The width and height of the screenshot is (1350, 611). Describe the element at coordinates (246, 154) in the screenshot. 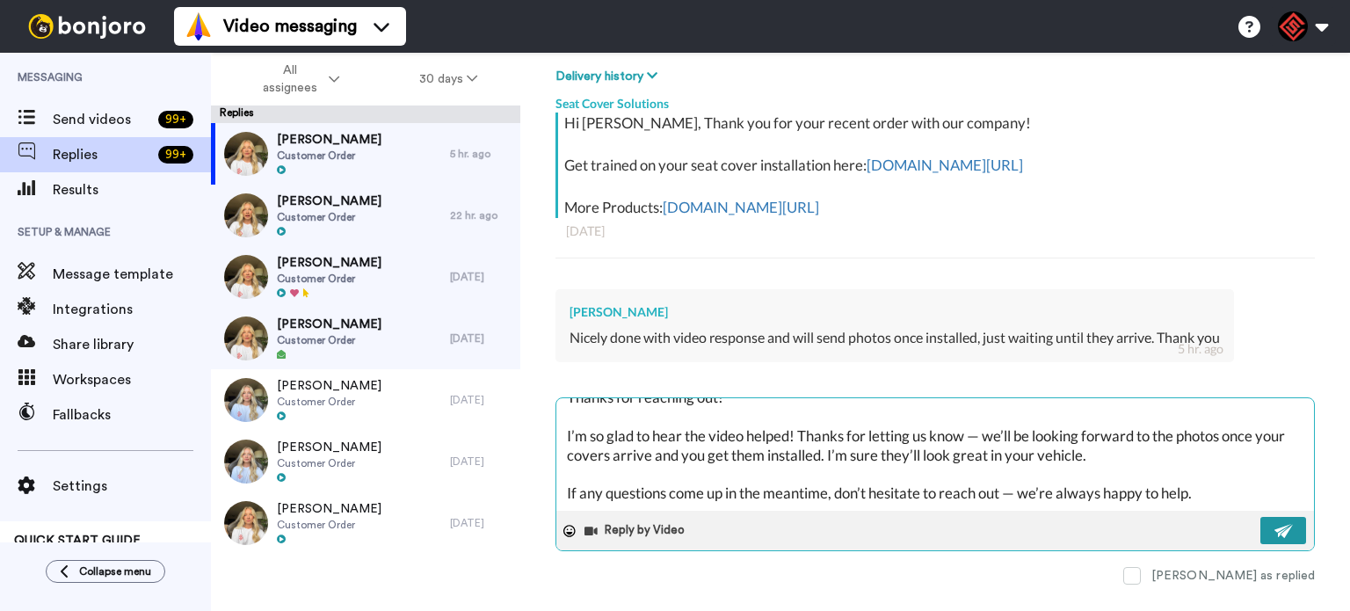

I see `img: 414c3149-51f2-4289-a581-475af556b4ba-thumb.jpg` at that location.